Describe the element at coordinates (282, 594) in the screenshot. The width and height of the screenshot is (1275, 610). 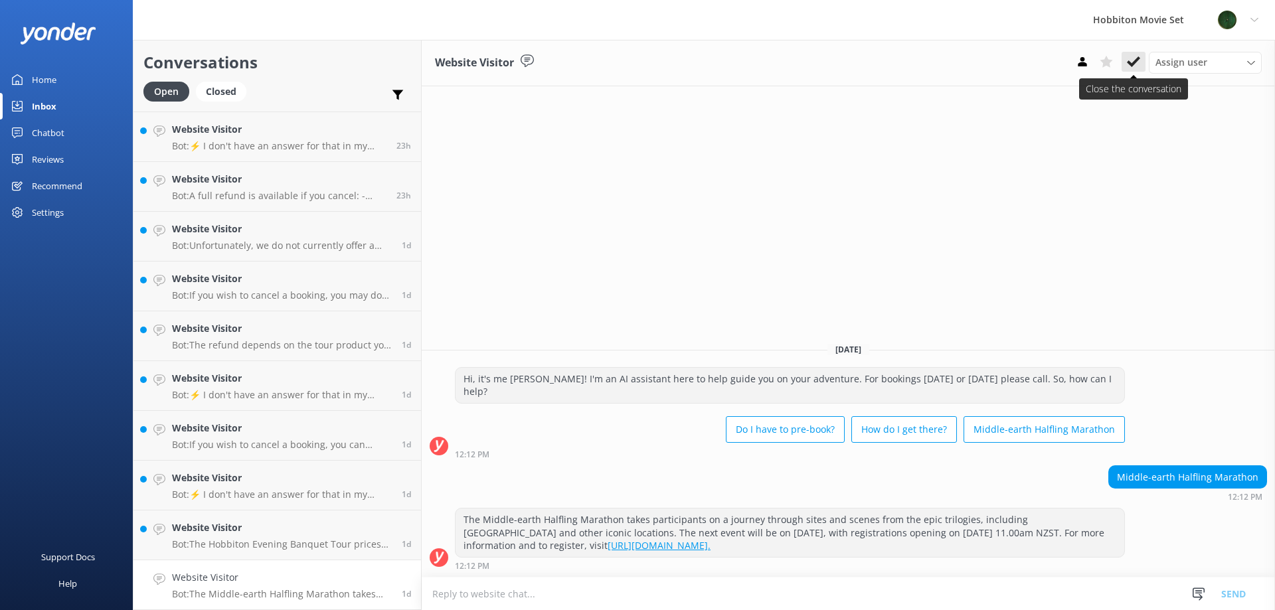
I see `p: Bot: The Middle-earth Halfling Marathon takes participants on a journey through sites and scenes ...` at that location.